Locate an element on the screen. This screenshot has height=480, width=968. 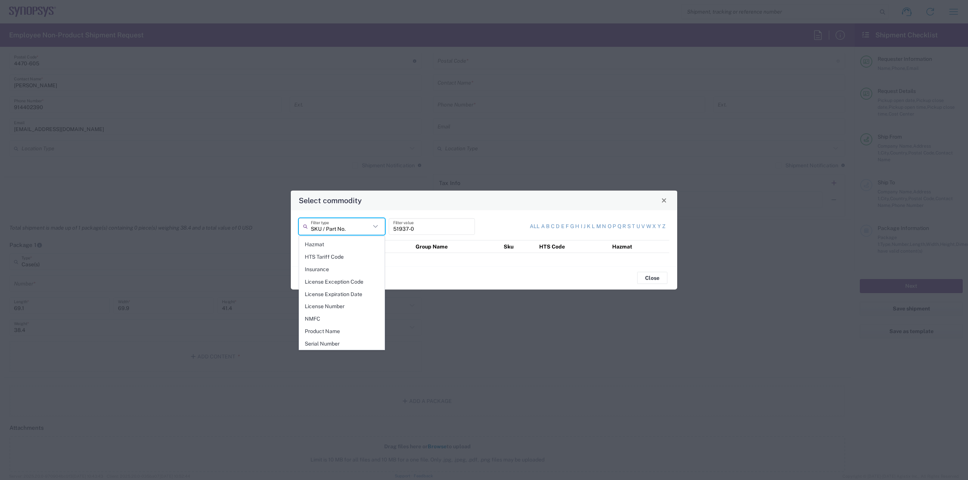
span: Insurance is located at coordinates (342, 269).